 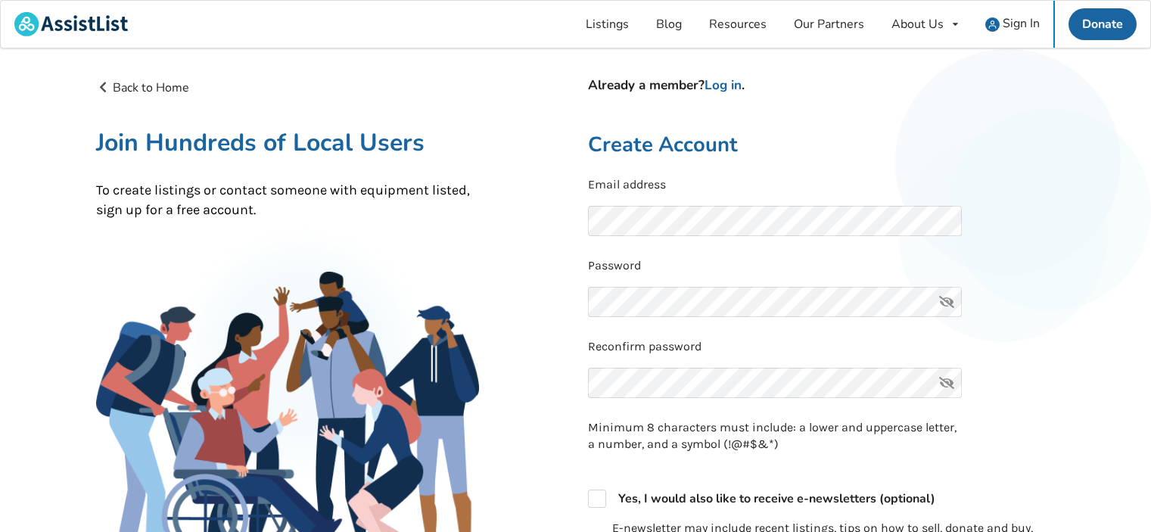 I want to click on a: Back to Home, so click(x=143, y=88).